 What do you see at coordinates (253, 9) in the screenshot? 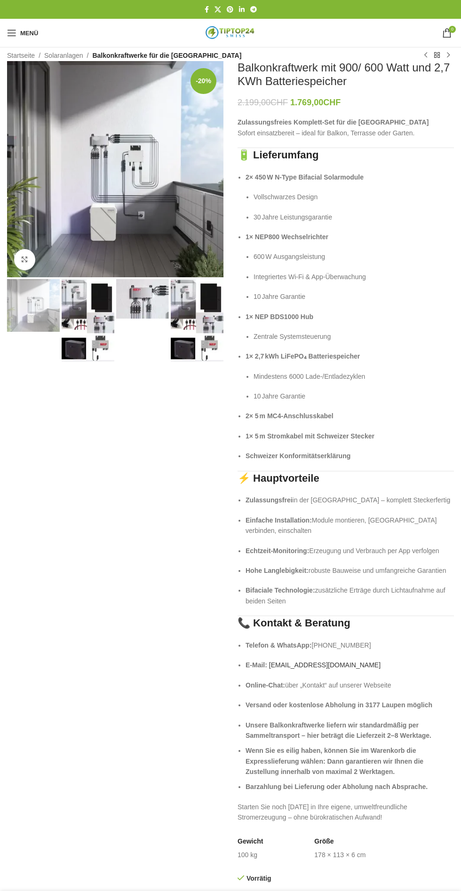
I see `a: Telegram Social Link` at bounding box center [253, 9].